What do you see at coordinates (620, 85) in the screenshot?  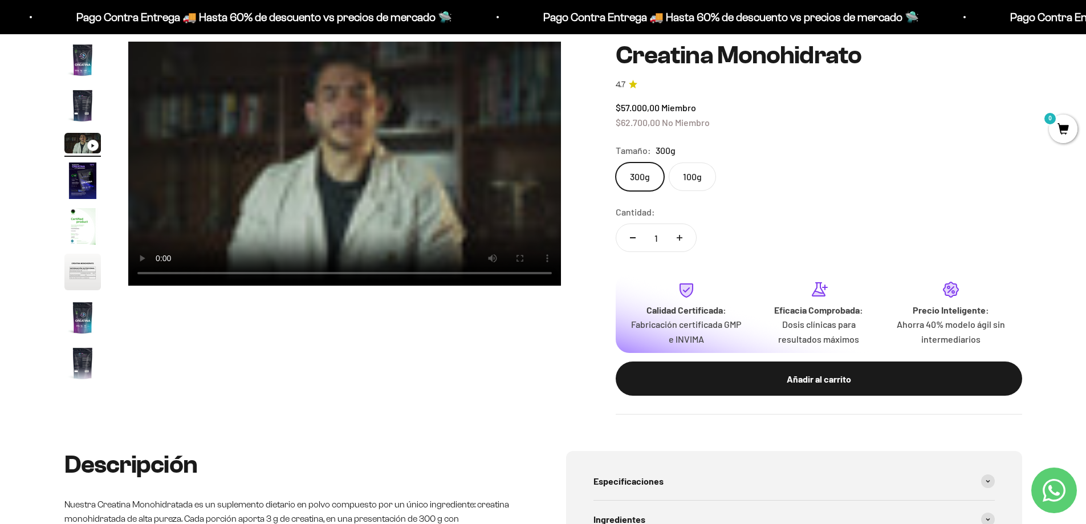 I see `span: 4.7` at bounding box center [620, 85].